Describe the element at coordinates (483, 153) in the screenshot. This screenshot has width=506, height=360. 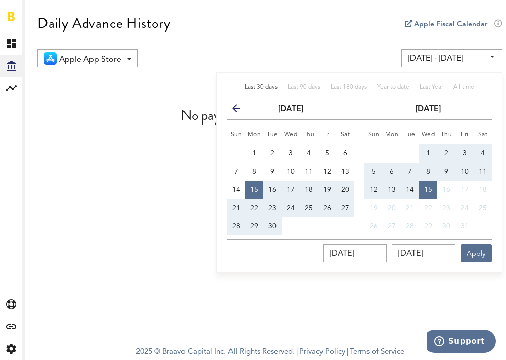
I see `span: 4` at that location.